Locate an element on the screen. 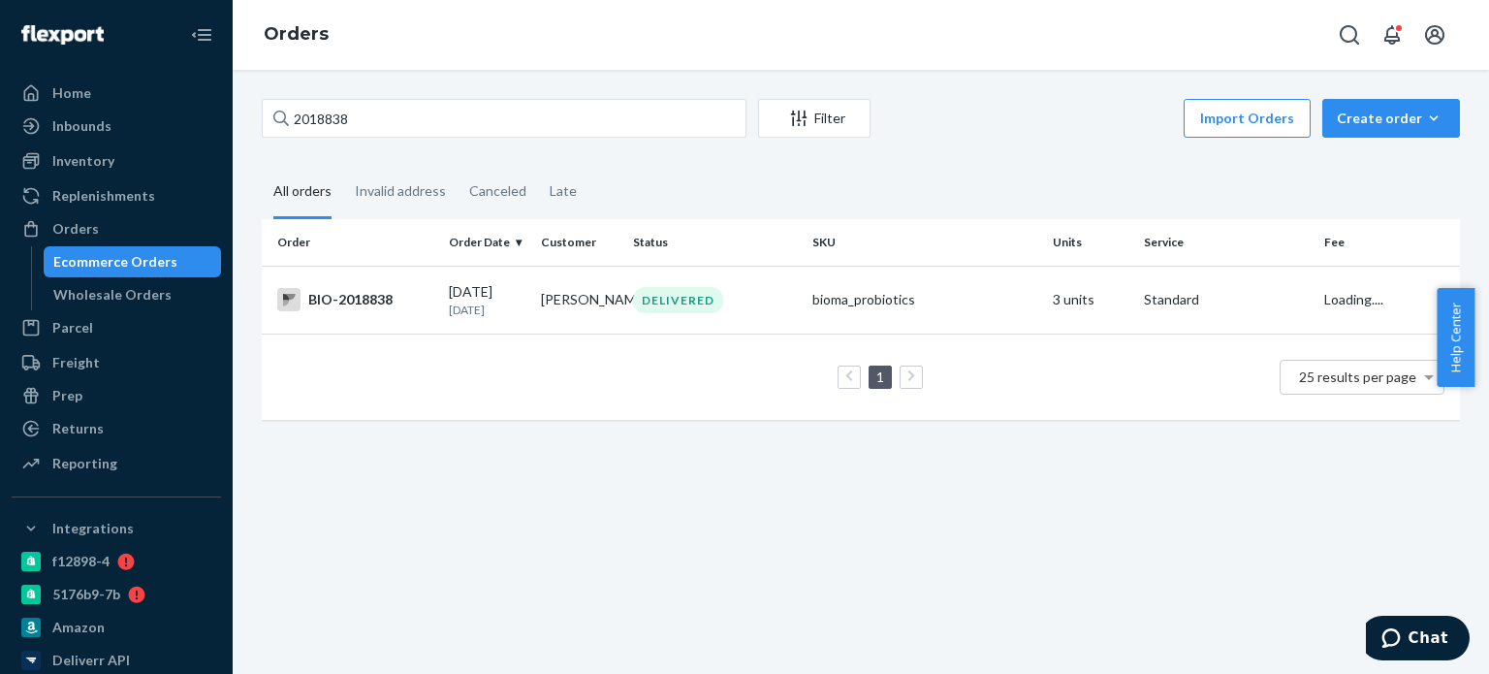 The height and width of the screenshot is (674, 1489). span: Help Center is located at coordinates (1455, 337).